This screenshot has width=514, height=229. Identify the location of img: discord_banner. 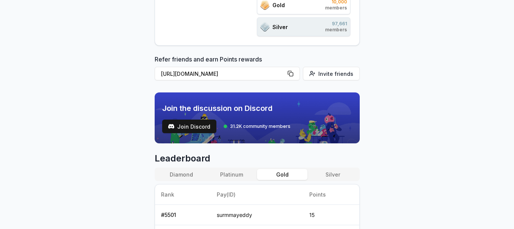
(257, 118).